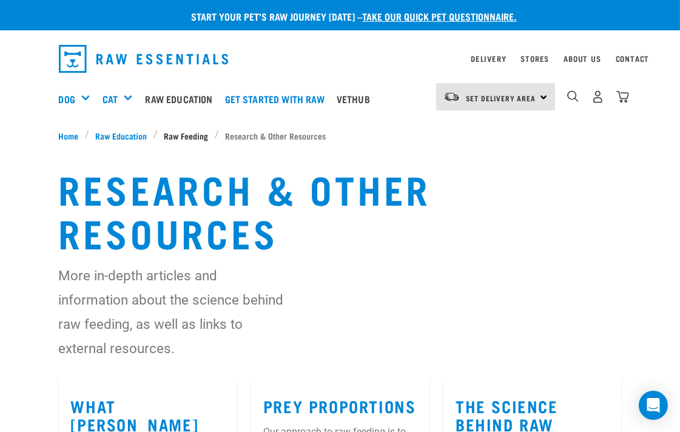 Image resolution: width=680 pixels, height=432 pixels. Describe the element at coordinates (451, 97) in the screenshot. I see `img: van-moving.png` at that location.